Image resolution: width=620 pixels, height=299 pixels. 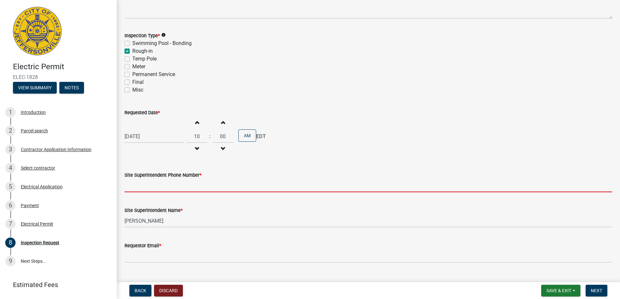 I want to click on button: AM, so click(x=247, y=136).